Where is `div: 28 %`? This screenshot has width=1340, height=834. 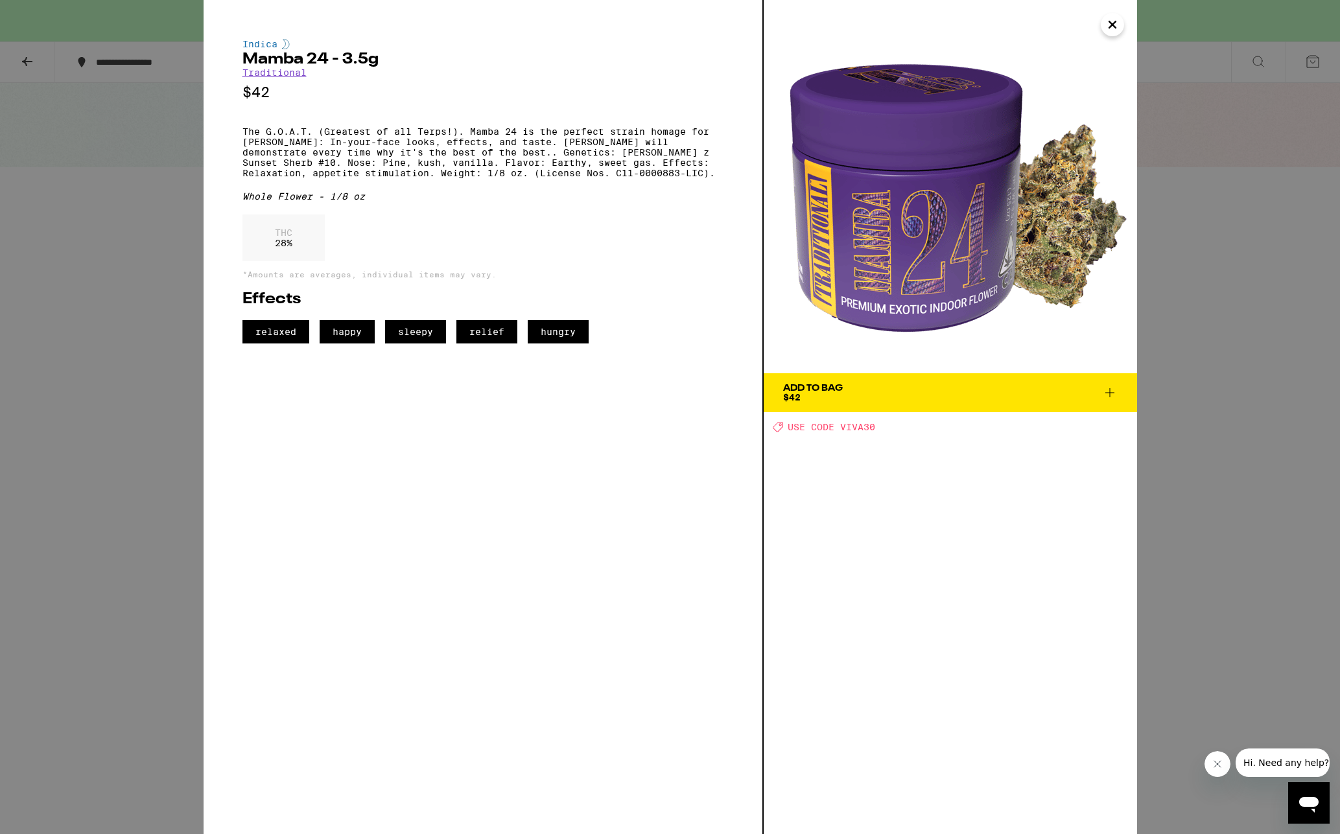 div: 28 % is located at coordinates (283, 238).